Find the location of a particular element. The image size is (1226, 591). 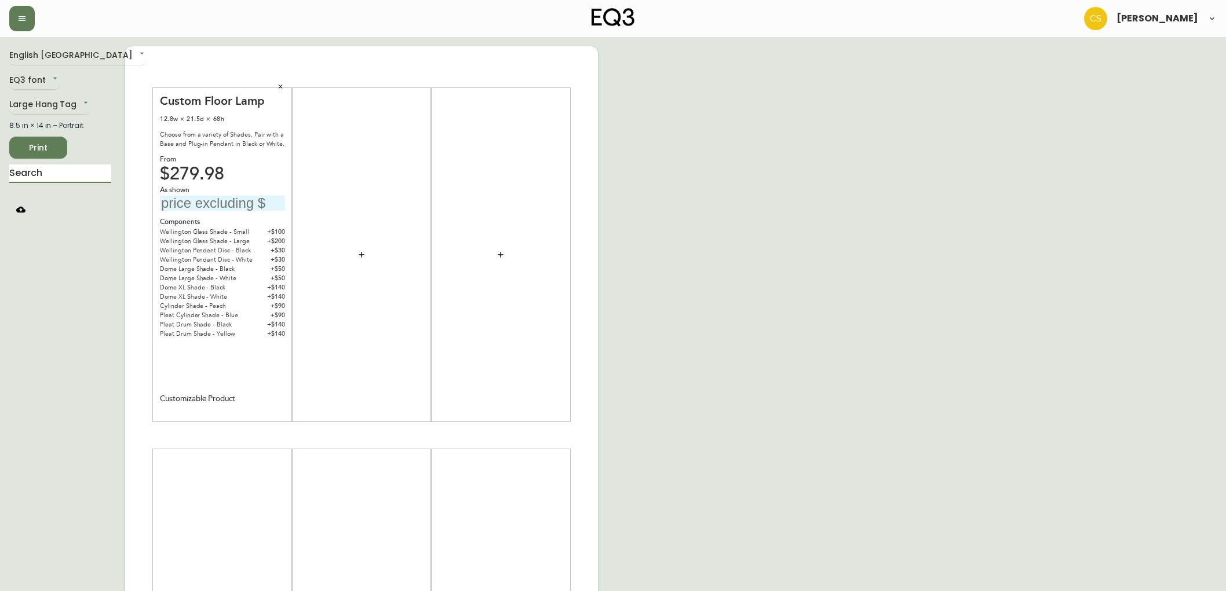

div: Dome Large Shade - White is located at coordinates (210, 279).